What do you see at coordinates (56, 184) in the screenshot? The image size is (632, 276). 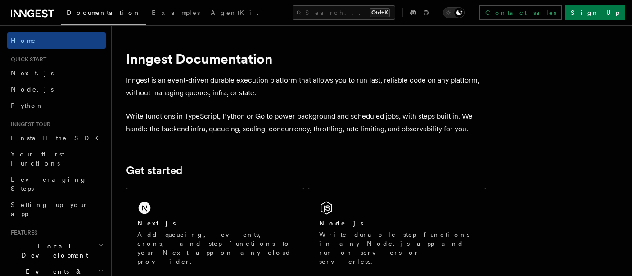 I see `a: Leveraging Steps` at bounding box center [56, 184].